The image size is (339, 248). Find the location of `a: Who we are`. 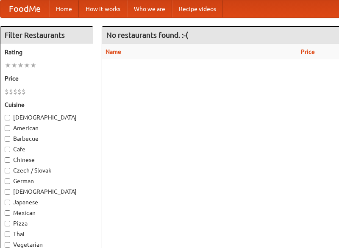

a: Who we are is located at coordinates (149, 9).